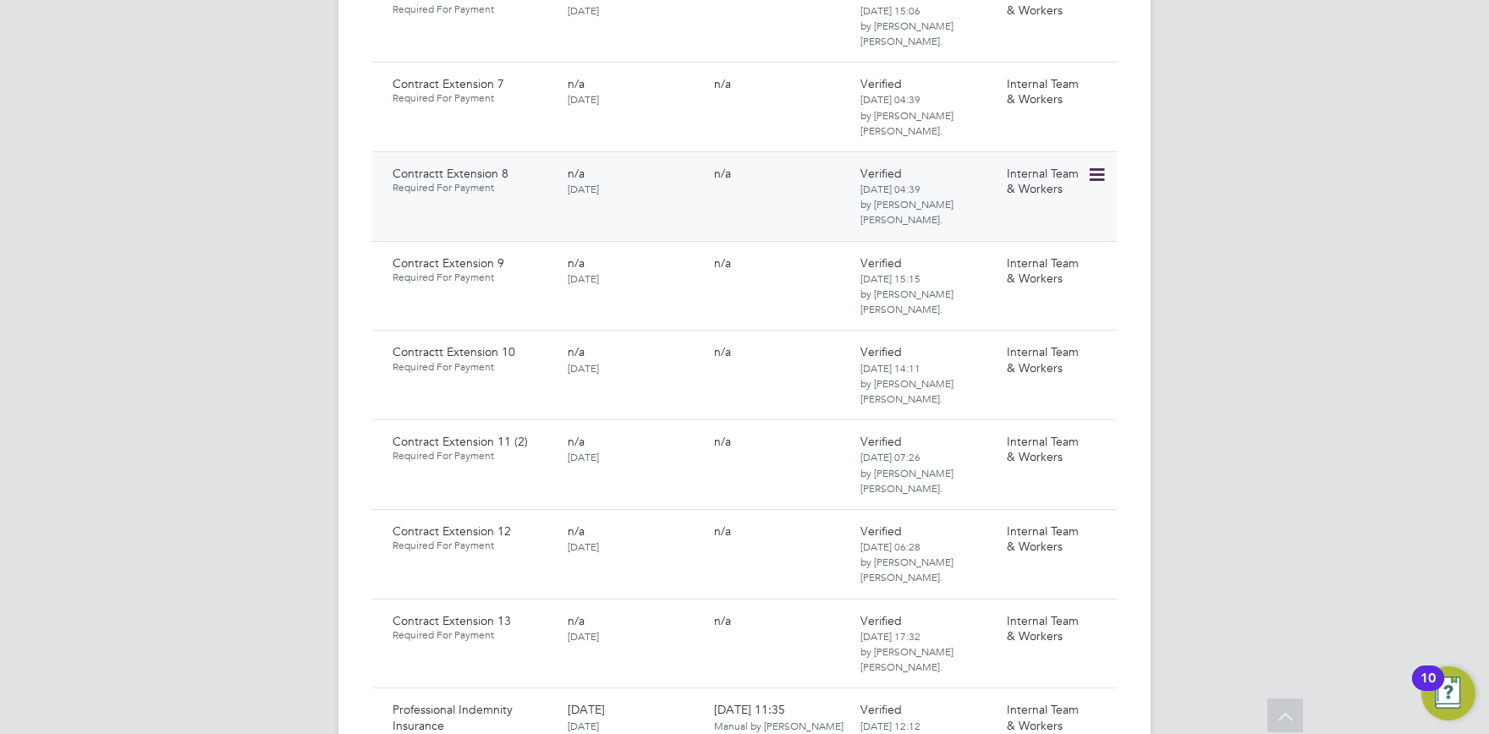 This screenshot has width=1489, height=734. What do you see at coordinates (448, 84) in the screenshot?
I see `span: Contract Extension 7` at bounding box center [448, 84].